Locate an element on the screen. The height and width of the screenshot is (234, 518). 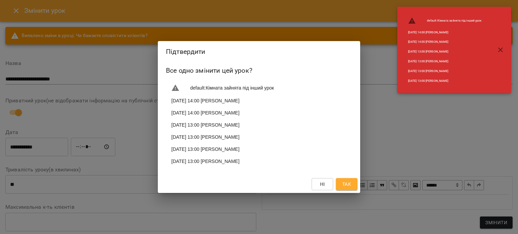
span: Так is located at coordinates (347, 184).